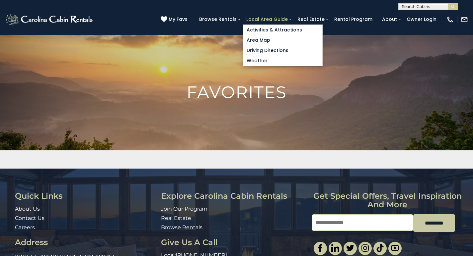 The image size is (473, 256). I want to click on a: About Us, so click(27, 209).